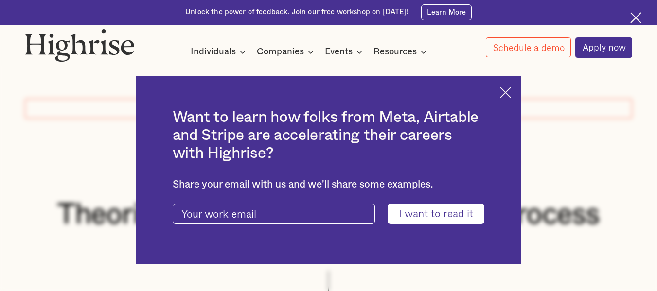 Image resolution: width=657 pixels, height=291 pixels. I want to click on a: Learn More, so click(446, 12).